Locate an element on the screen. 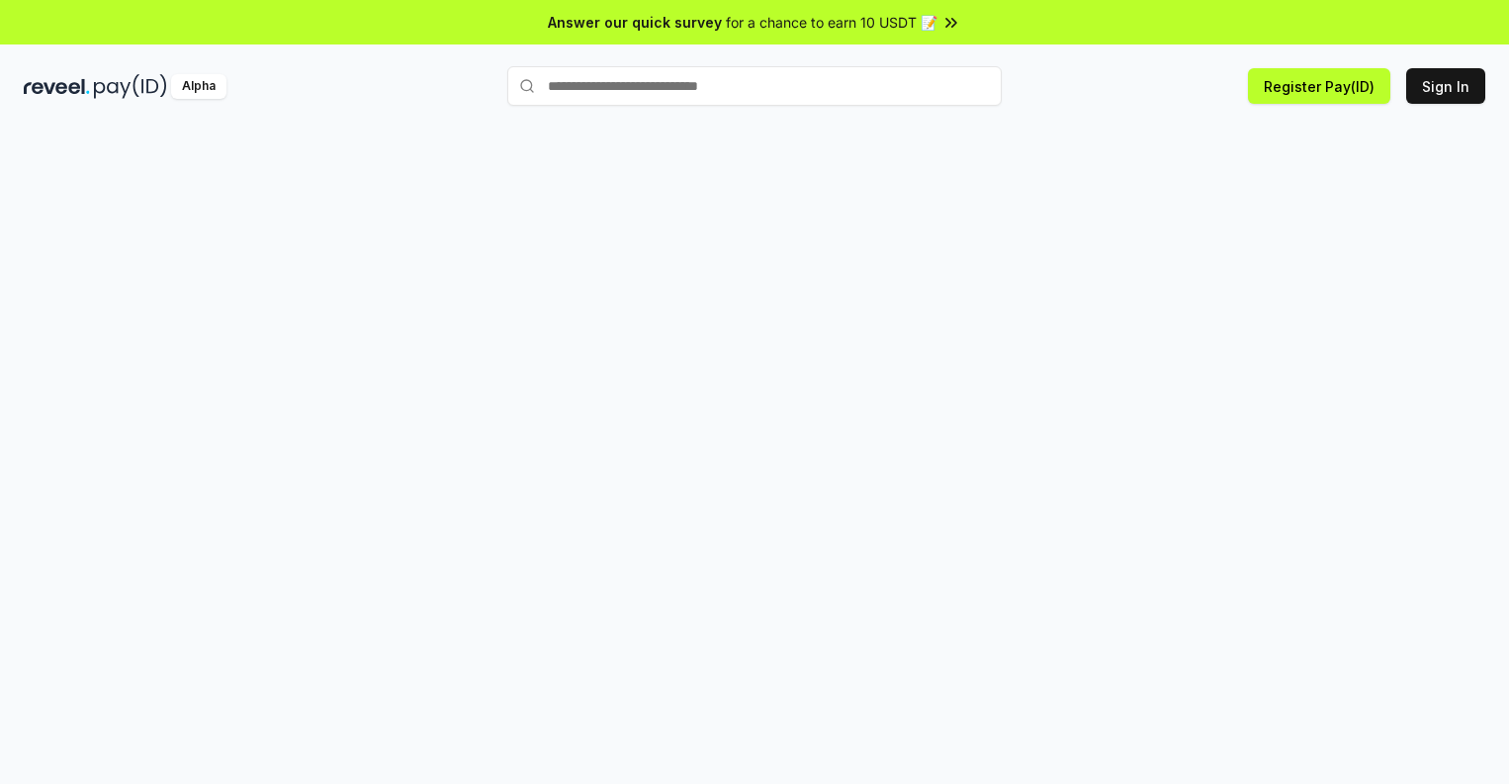 The height and width of the screenshot is (784, 1509). img: pay_id is located at coordinates (131, 86).